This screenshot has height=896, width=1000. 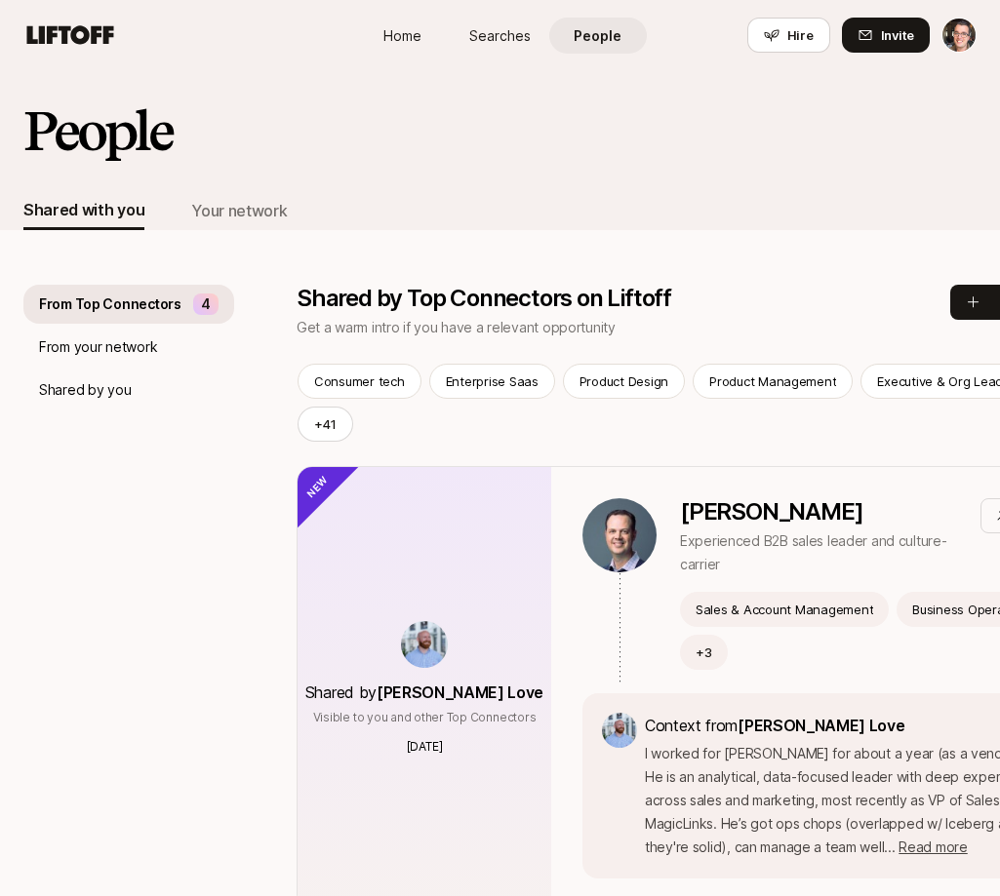 I want to click on p: Product Design, so click(x=623, y=381).